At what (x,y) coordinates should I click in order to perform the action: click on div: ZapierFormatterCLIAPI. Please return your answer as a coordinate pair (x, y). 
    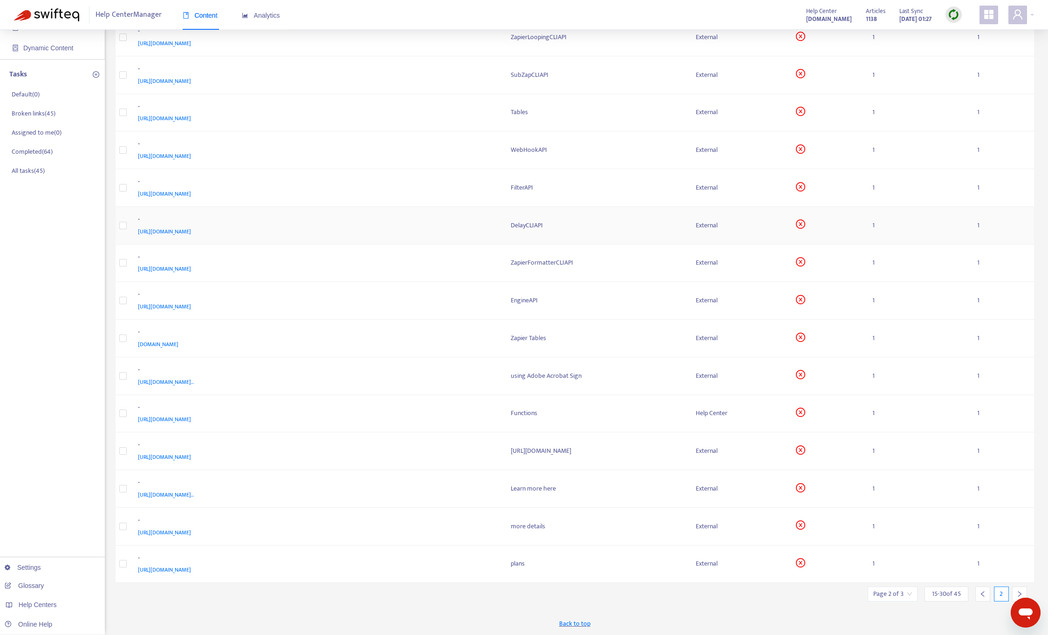
    Looking at the image, I should click on (596, 263).